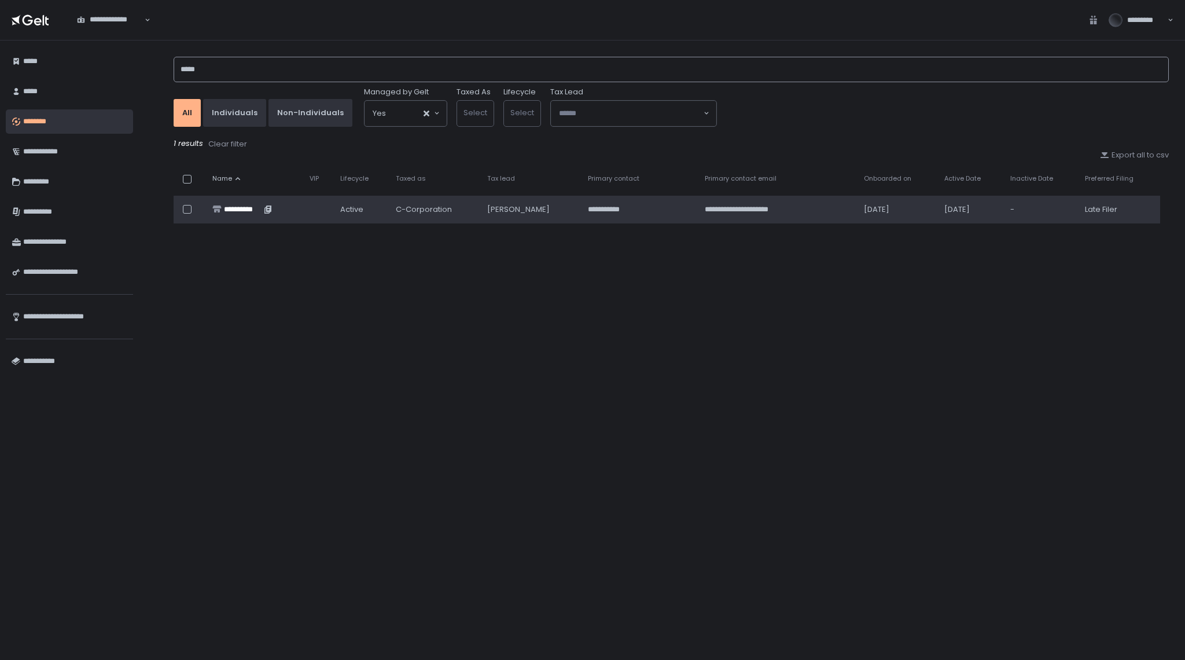  I want to click on button: Export all to csv, so click(1134, 155).